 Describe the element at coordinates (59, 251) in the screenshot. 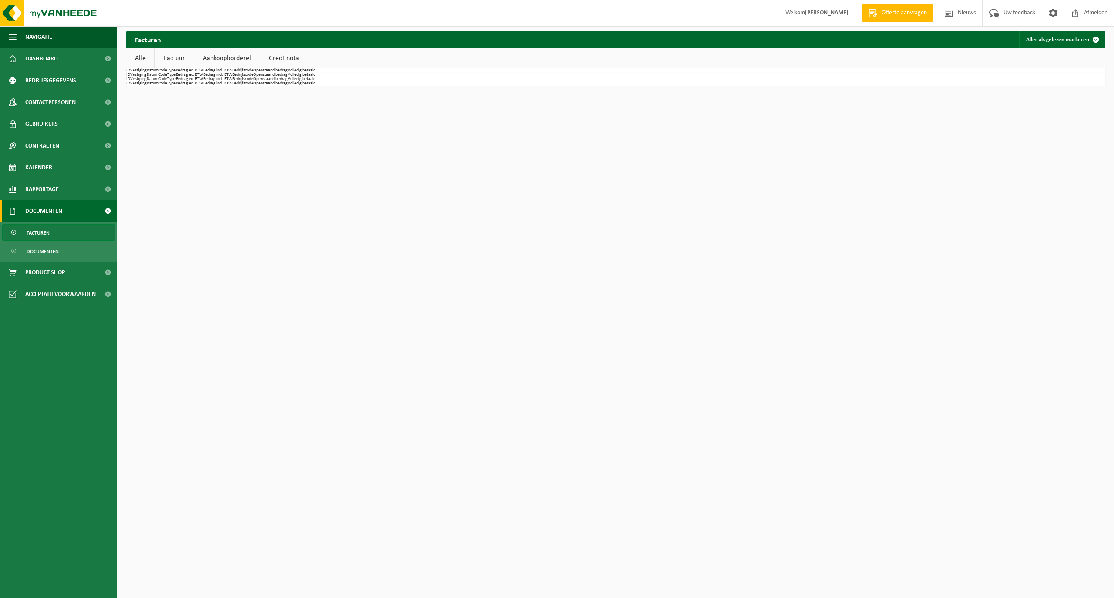

I see `a: Documenten` at that location.